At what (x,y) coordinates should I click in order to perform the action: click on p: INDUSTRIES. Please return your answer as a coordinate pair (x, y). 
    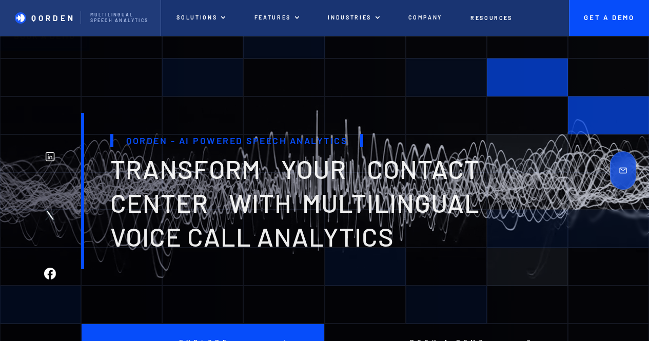
    Looking at the image, I should click on (349, 17).